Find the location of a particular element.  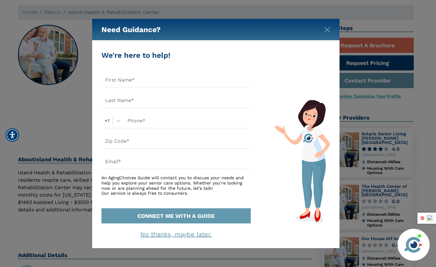

img: match-guide-form.svg is located at coordinates (302, 162).